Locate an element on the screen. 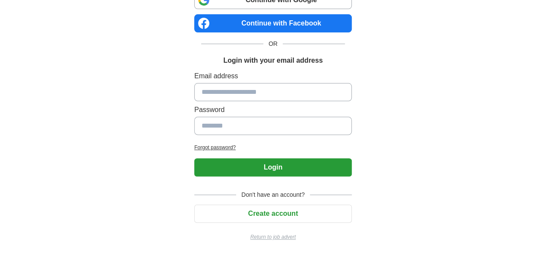 The height and width of the screenshot is (253, 546). p: Return to job advert is located at coordinates (273, 237).